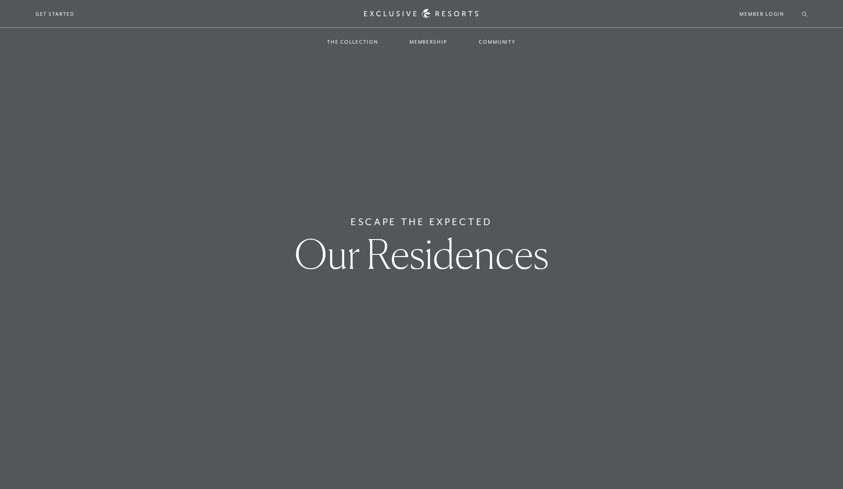 The image size is (843, 489). What do you see at coordinates (497, 42) in the screenshot?
I see `a: Community` at bounding box center [497, 42].